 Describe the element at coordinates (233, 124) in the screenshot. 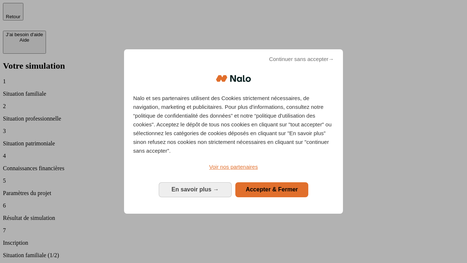

I see `p: Nalo et ses partenaires utilisent des Cookies strictement nécessaires, de navigation, marketing e...` at that location.